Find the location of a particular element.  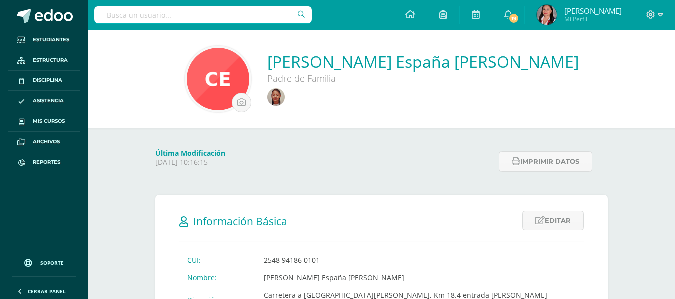

img: 04c15caf4575cd1b694446d1b4b809d3.png is located at coordinates (276, 97).